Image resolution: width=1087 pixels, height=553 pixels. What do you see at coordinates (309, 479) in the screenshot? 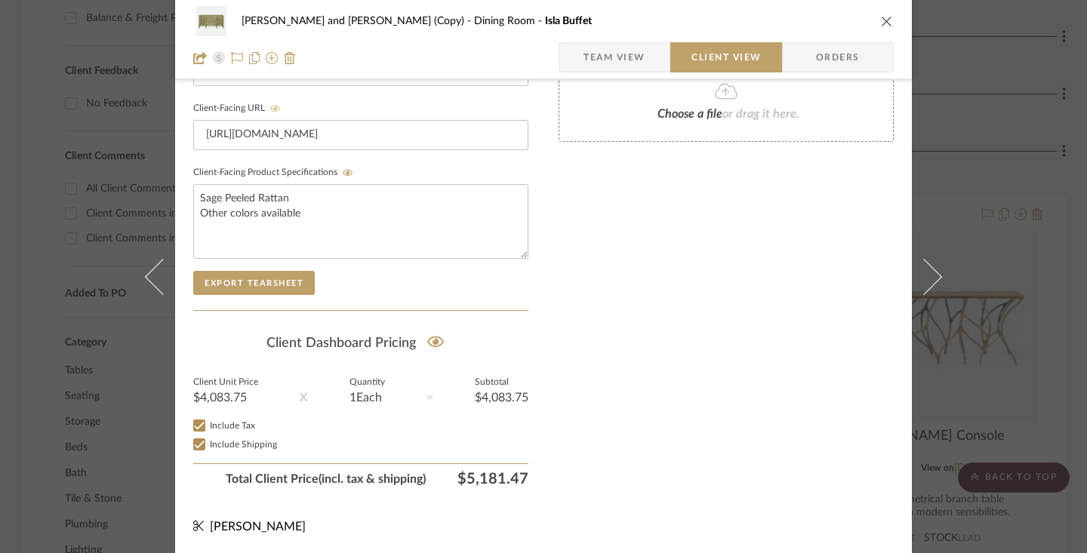
I see `span: Total Client Price` at bounding box center [309, 479].